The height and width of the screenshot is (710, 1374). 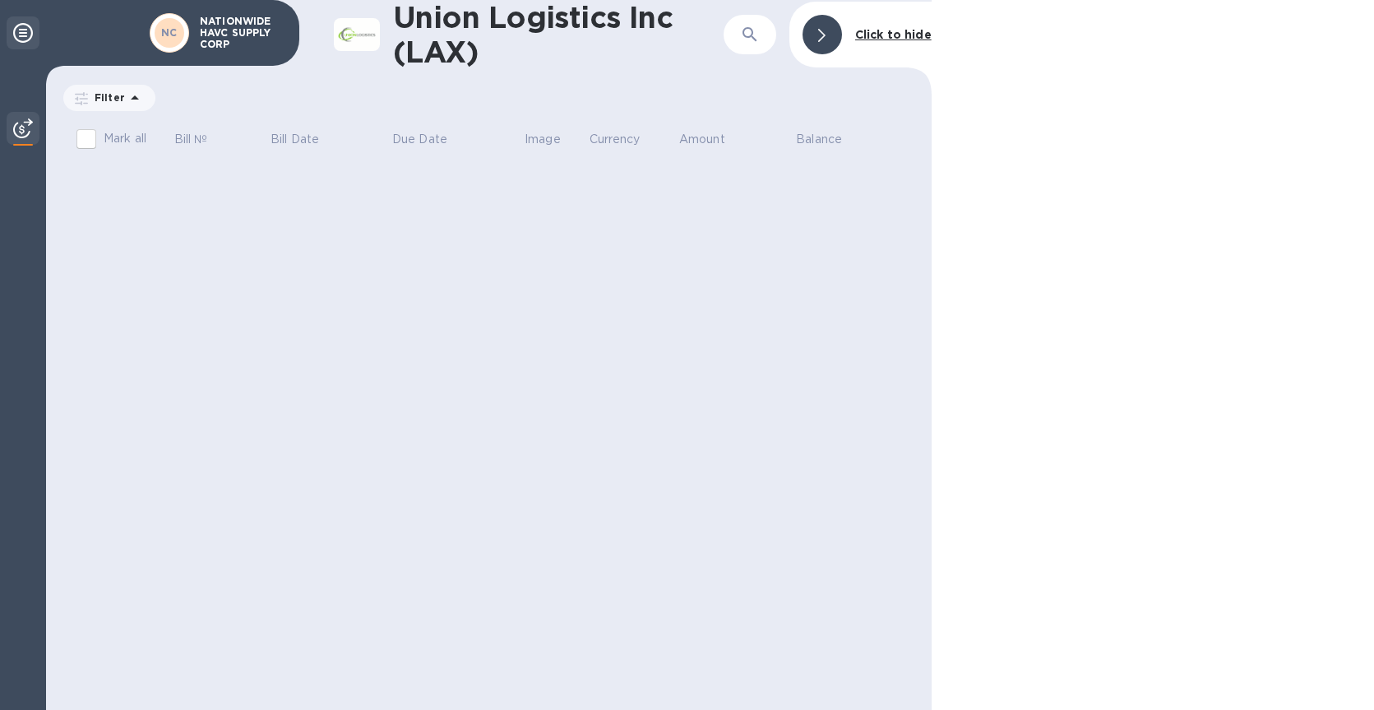 What do you see at coordinates (819, 139) in the screenshot?
I see `p: Balance` at bounding box center [819, 139].